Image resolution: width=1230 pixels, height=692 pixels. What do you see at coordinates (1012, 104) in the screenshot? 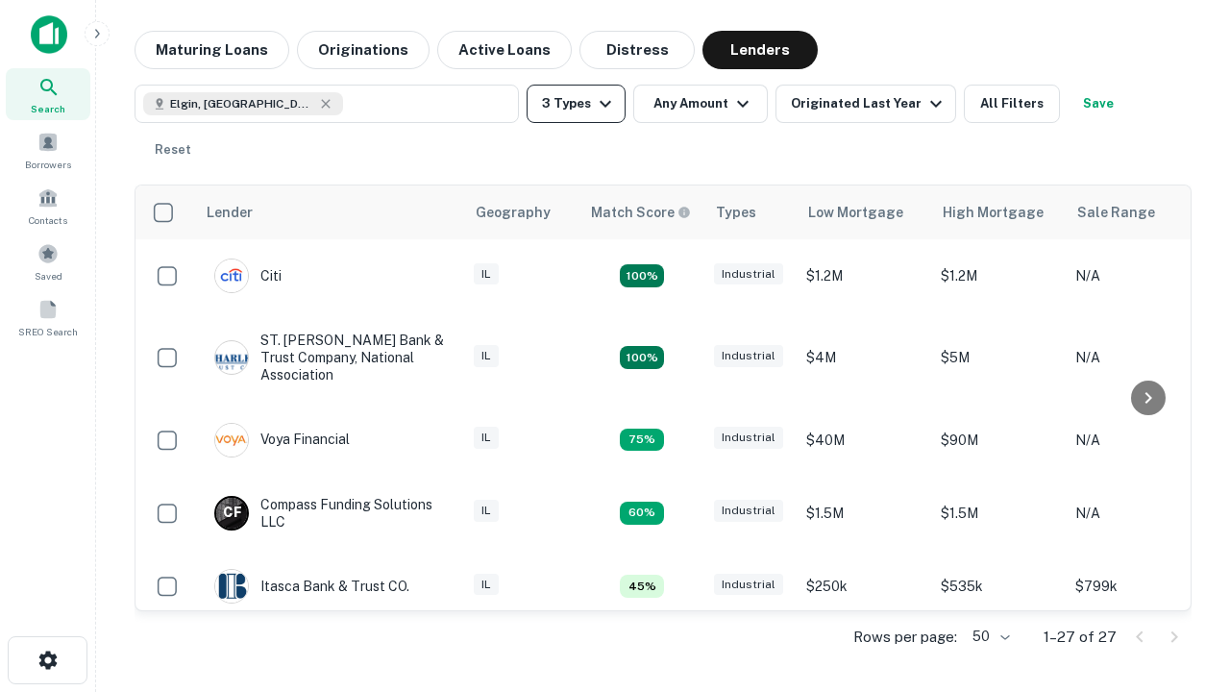
I see `button: All Filters` at bounding box center [1012, 104].